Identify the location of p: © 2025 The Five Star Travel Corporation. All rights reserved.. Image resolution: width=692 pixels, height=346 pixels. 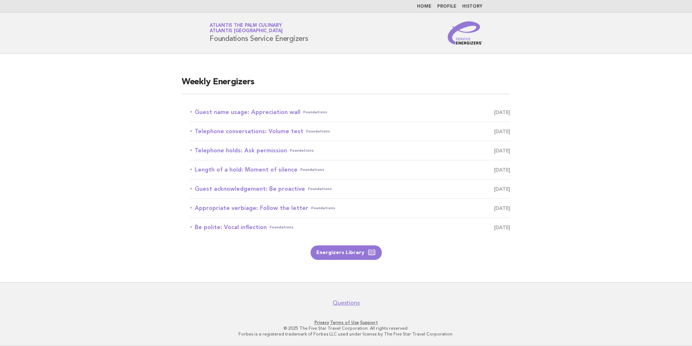
(346, 328).